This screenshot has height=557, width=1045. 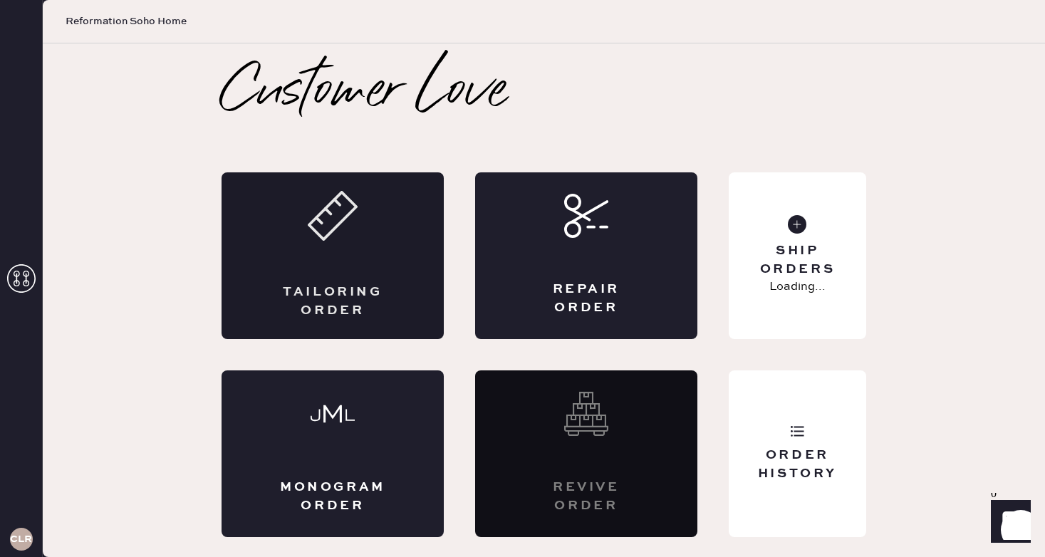 What do you see at coordinates (586, 299) in the screenshot?
I see `div: Repair Order` at bounding box center [586, 299].